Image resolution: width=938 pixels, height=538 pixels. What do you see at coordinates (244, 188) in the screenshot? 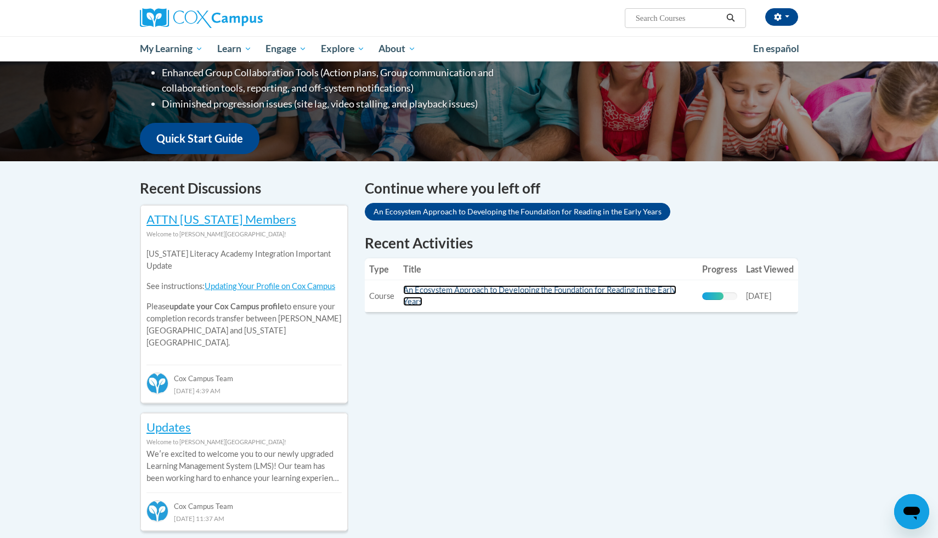
I see `h4: Recent Discussions` at bounding box center [244, 188].